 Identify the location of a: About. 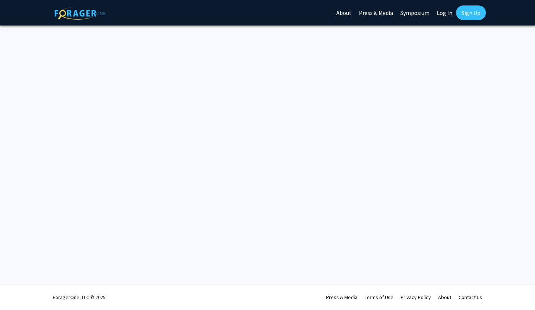
(445, 297).